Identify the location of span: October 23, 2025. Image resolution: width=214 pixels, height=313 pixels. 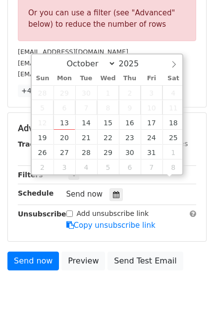
(130, 137).